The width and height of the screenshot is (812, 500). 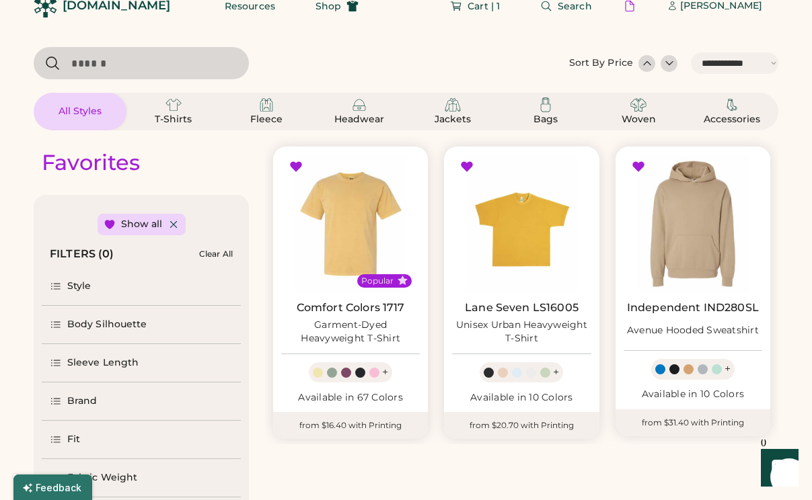 I want to click on div: Fit, so click(x=73, y=440).